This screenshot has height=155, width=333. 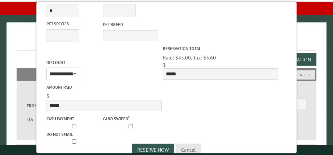 I want to click on button: Reset, so click(x=306, y=75).